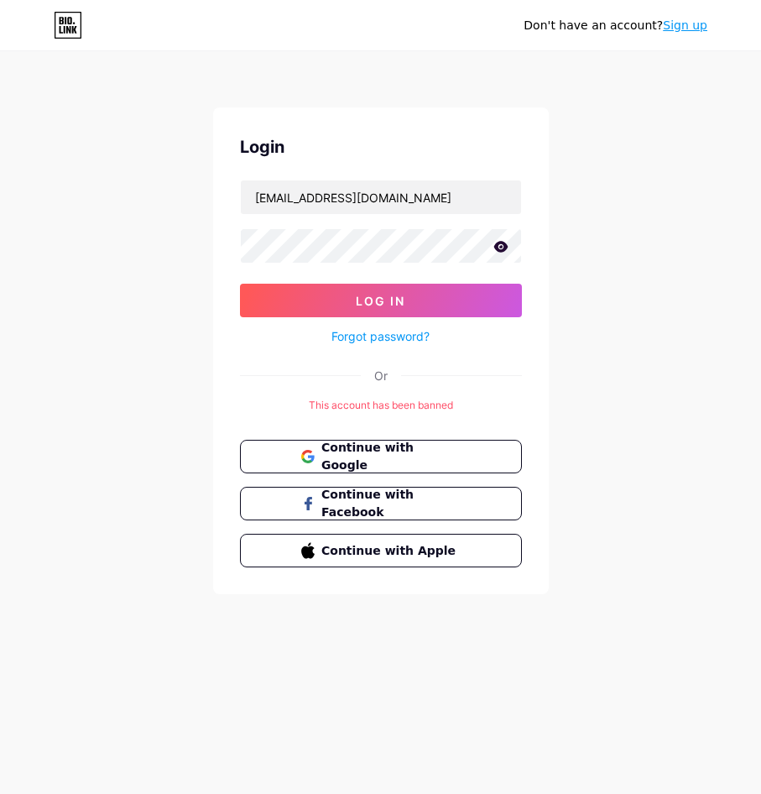 This screenshot has height=794, width=761. What do you see at coordinates (615, 25) in the screenshot?
I see `div: Don't have an account?` at bounding box center [615, 25].